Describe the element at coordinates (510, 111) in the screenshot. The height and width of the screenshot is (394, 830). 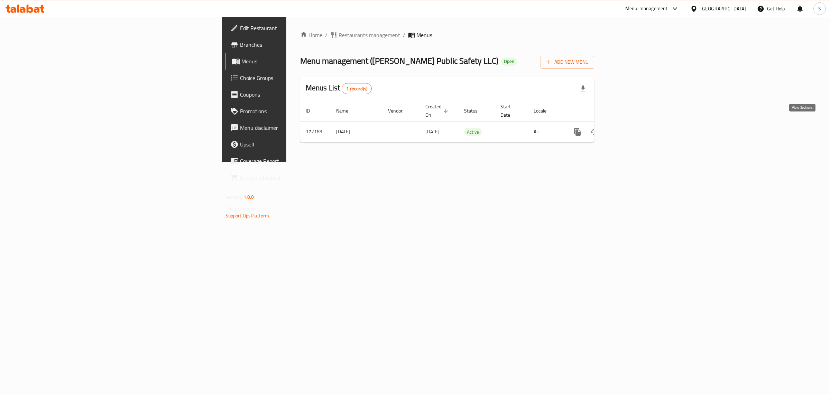
I see `span: Start Date` at that location.